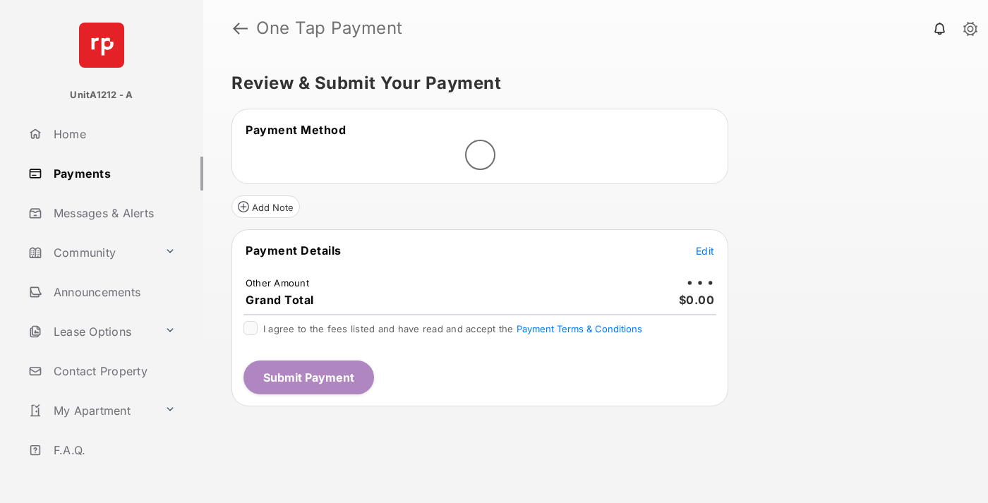 The width and height of the screenshot is (988, 503). I want to click on span: Grand Total, so click(279, 300).